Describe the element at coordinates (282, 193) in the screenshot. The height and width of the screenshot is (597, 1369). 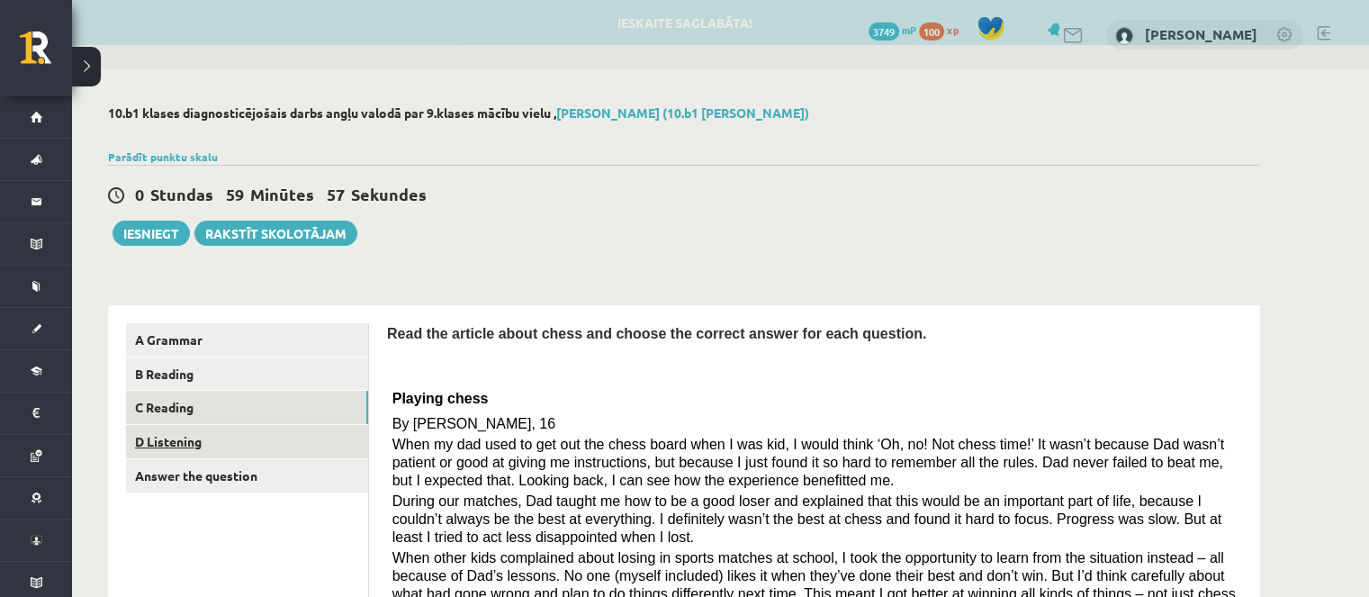
I see `span: Minūtes` at that location.